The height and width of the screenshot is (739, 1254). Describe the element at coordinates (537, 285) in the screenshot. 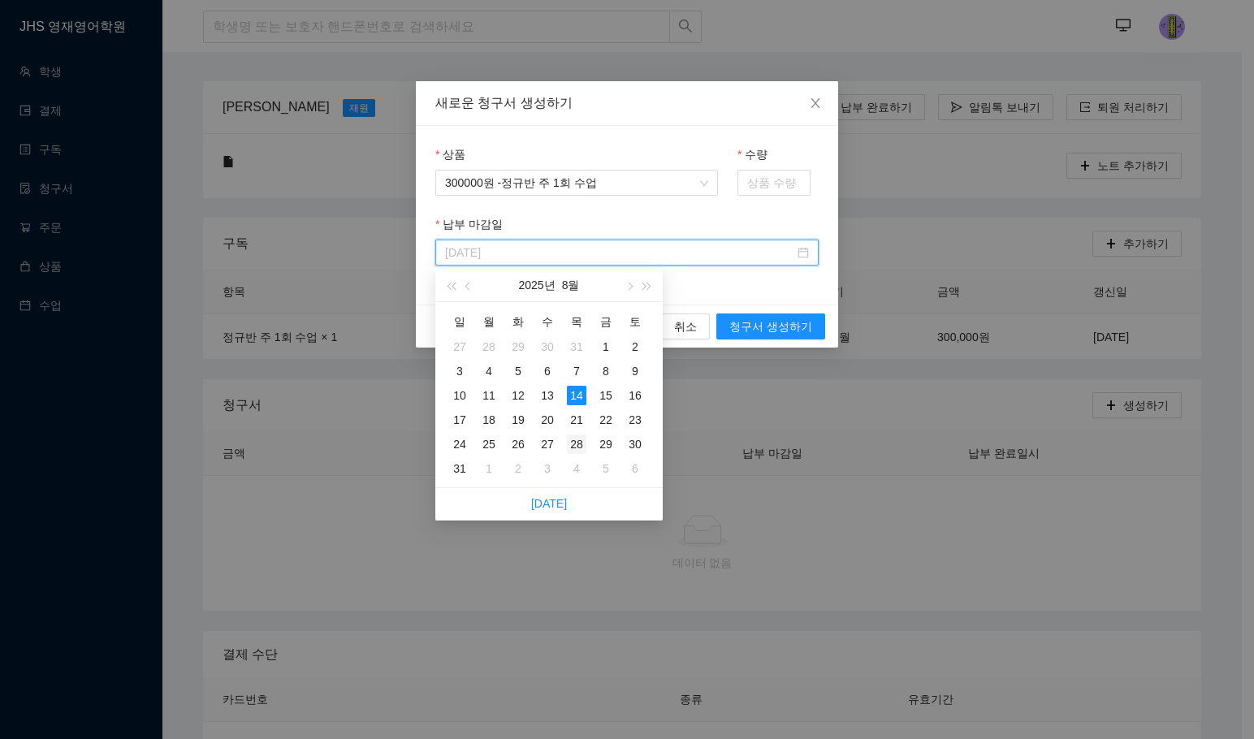

I see `button: 2025년` at that location.